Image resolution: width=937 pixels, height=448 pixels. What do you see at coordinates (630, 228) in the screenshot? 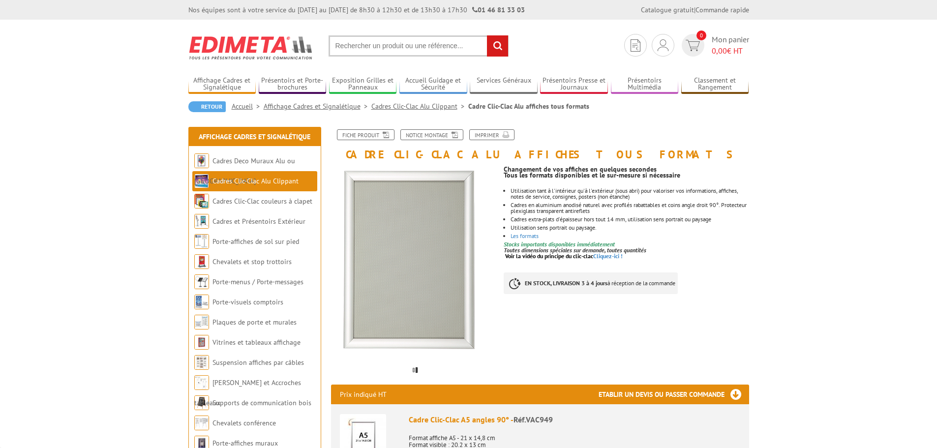
I see `li: Utilisation sens portrait ou paysage.` at bounding box center [630, 228].